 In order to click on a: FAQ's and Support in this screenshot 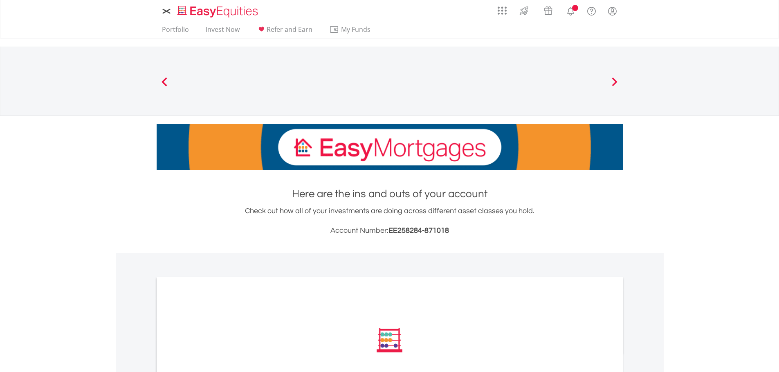, I will do `click(591, 10)`.